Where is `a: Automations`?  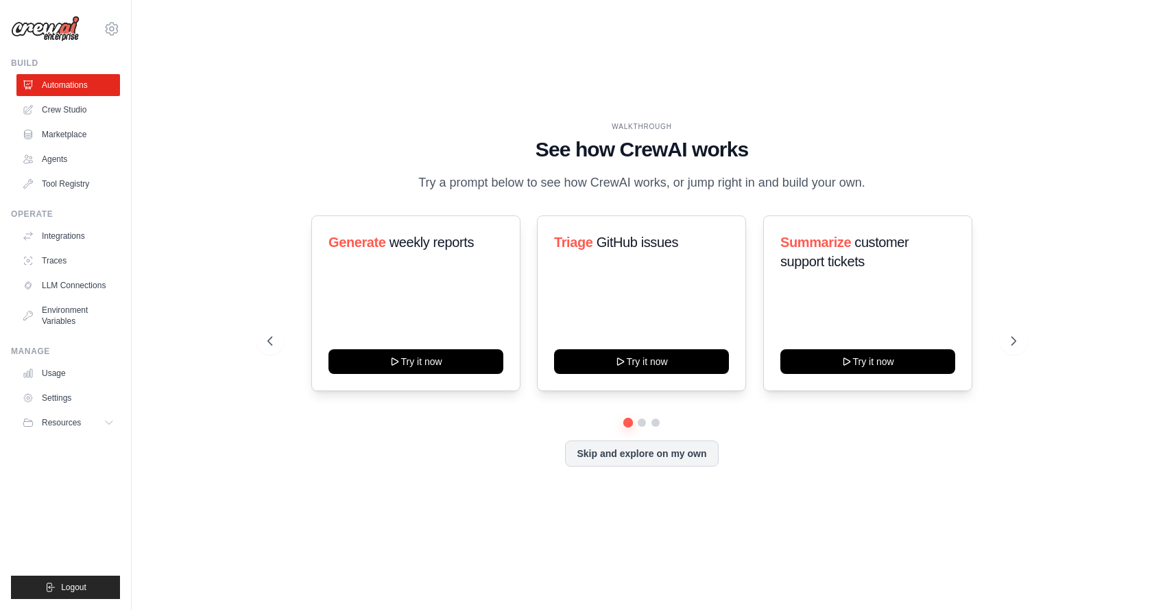 a: Automations is located at coordinates (68, 85).